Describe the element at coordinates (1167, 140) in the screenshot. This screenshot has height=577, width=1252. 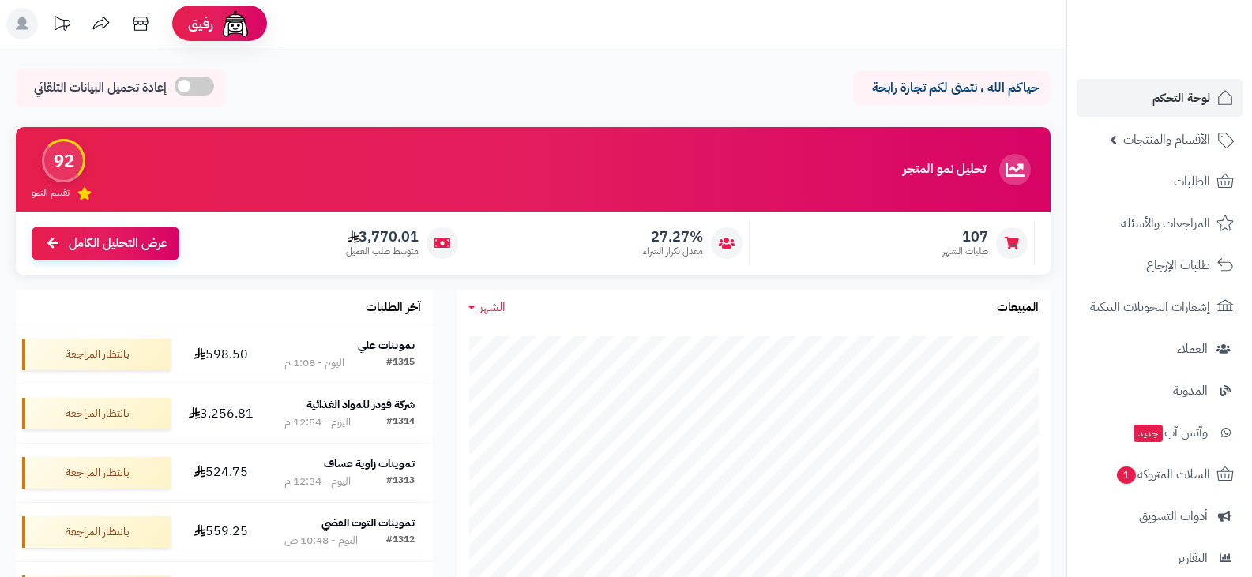
I see `span: الأقسام والمنتجات` at that location.